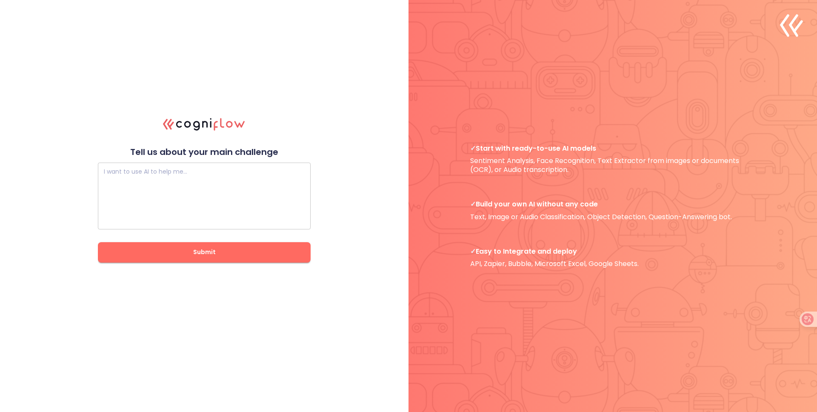  What do you see at coordinates (204, 252) in the screenshot?
I see `button: Submit` at bounding box center [204, 252].